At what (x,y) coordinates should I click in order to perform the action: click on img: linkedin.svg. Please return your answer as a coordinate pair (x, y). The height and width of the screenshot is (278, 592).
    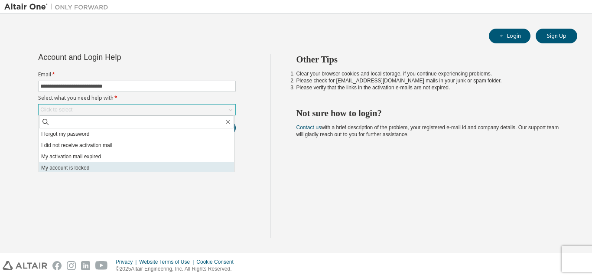
    Looking at the image, I should click on (85, 265).